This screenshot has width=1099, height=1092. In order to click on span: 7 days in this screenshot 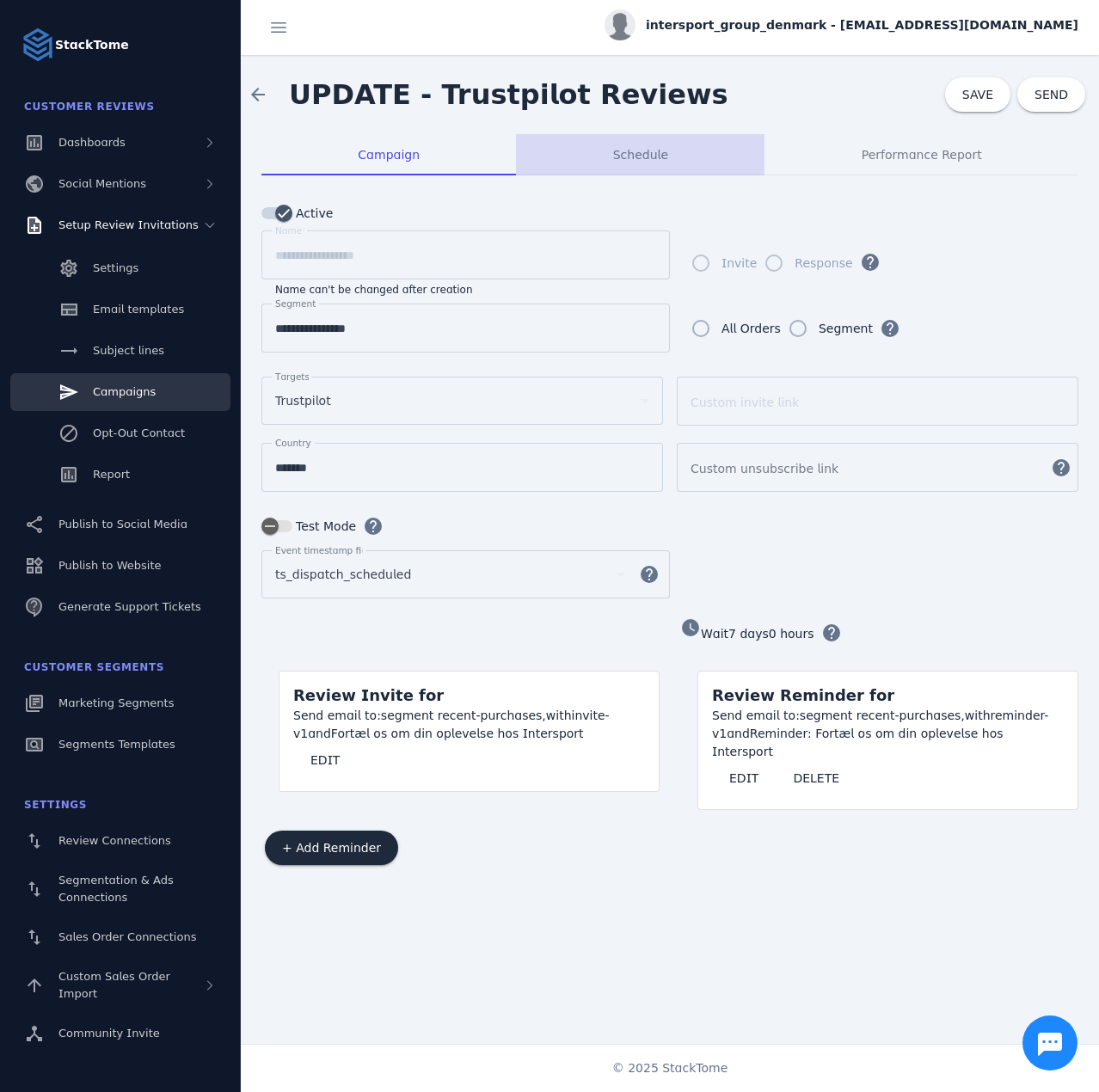, I will do `click(748, 633)`.